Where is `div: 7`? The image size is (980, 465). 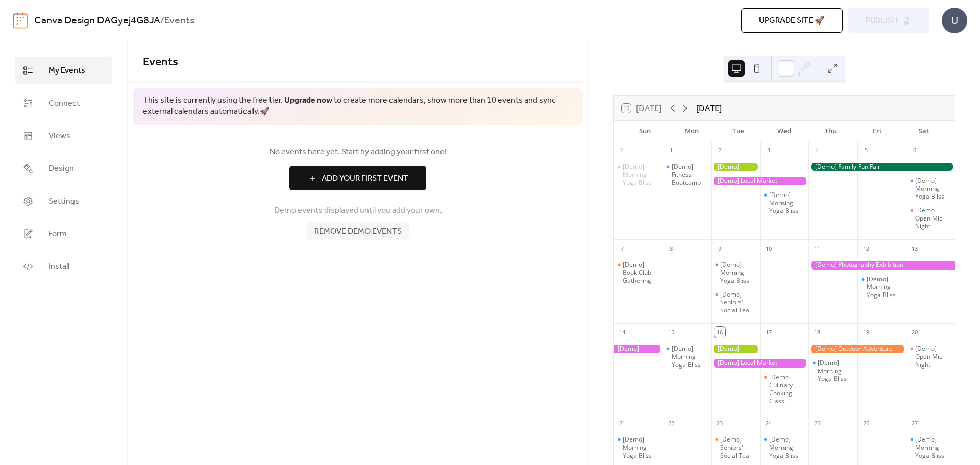 div: 7 is located at coordinates (622, 248).